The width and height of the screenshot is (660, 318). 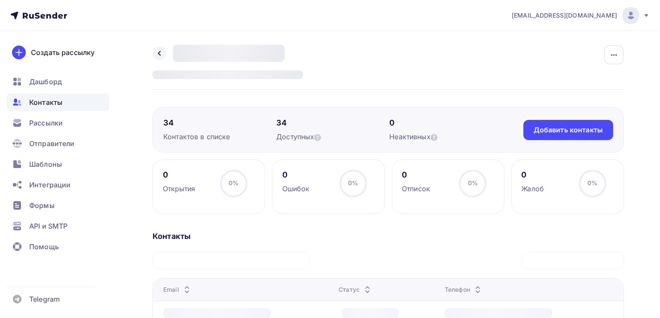 I want to click on div: Телефон, so click(x=463, y=289).